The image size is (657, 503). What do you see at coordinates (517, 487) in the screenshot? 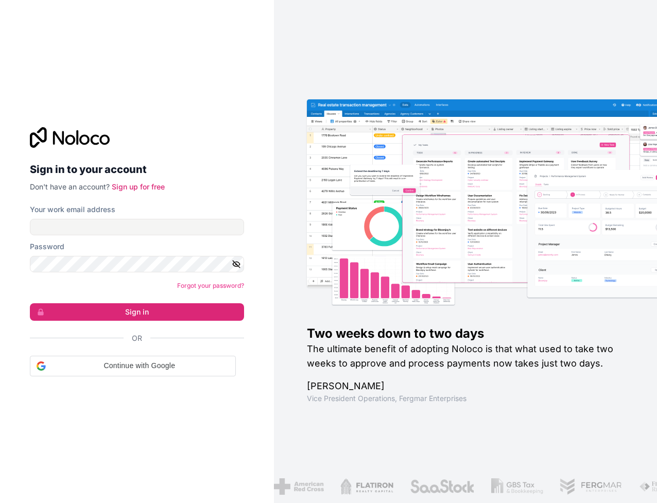
I see `img: /assets/gbstax-C-GtDUiK.png` at bounding box center [517, 487].